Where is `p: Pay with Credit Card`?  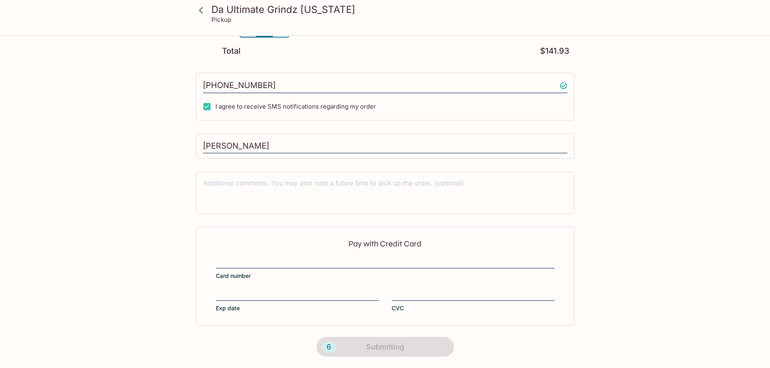 p: Pay with Credit Card is located at coordinates (385, 244).